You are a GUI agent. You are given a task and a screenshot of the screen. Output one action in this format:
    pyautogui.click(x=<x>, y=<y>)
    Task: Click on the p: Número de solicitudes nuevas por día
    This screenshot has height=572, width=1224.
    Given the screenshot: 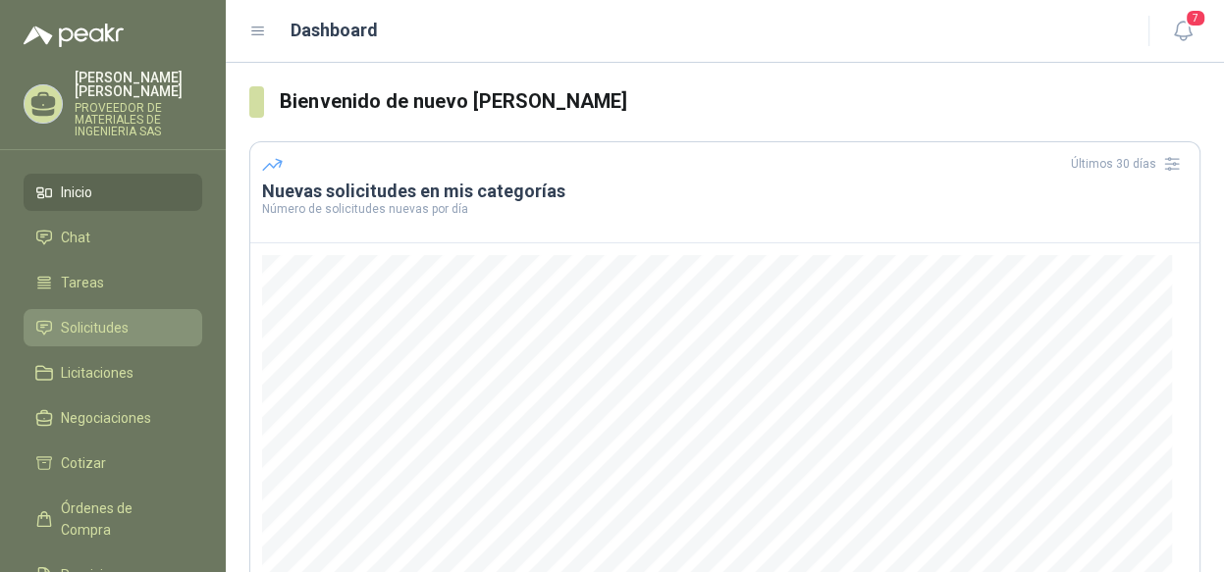 What is the action you would take?
    pyautogui.click(x=724, y=209)
    